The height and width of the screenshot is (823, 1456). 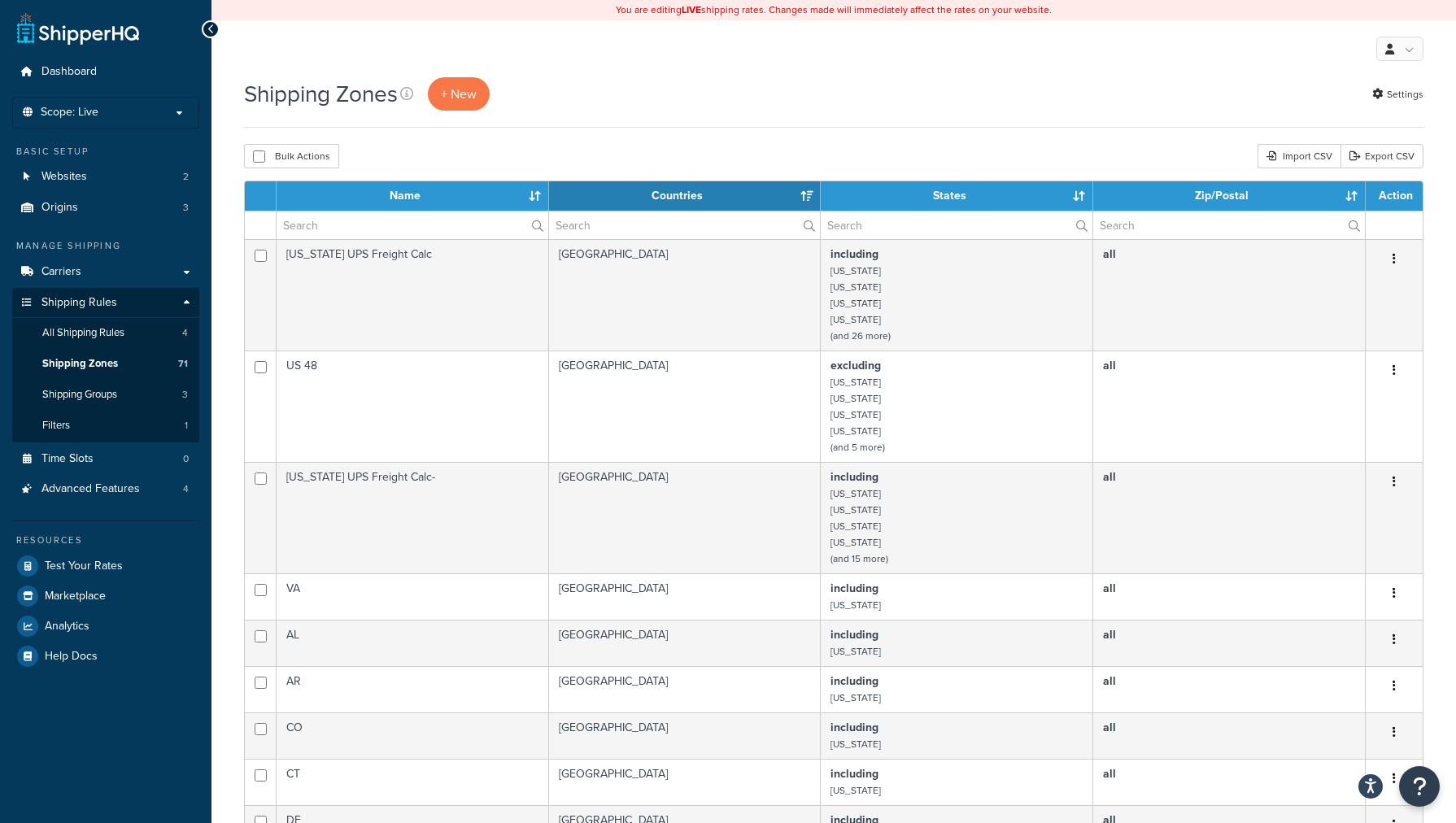 What do you see at coordinates (1228, 196) in the screenshot?
I see `th: Zip/Postal: activate to sort column ascending` at bounding box center [1228, 196].